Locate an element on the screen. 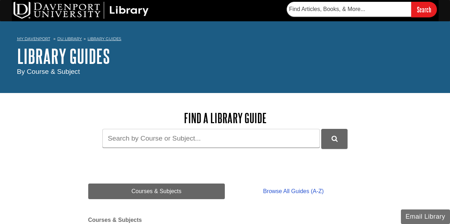 This screenshot has height=224, width=450. i: Search Library Guides is located at coordinates (334, 139).